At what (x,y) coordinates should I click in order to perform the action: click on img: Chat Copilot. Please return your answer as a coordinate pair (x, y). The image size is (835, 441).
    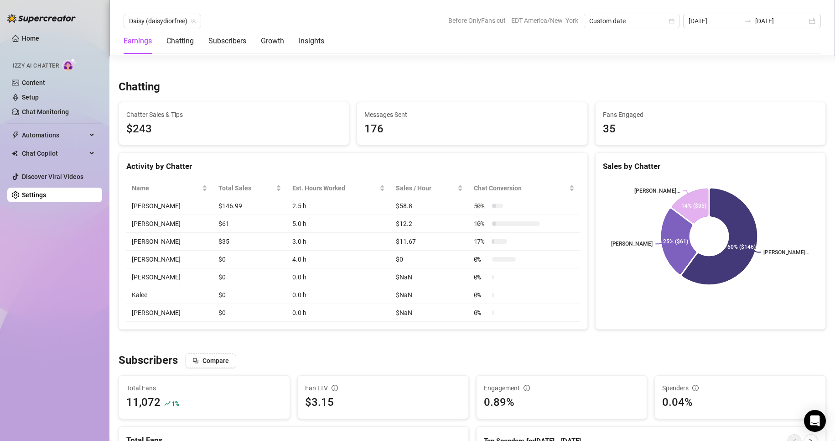
    Looking at the image, I should click on (15, 153).